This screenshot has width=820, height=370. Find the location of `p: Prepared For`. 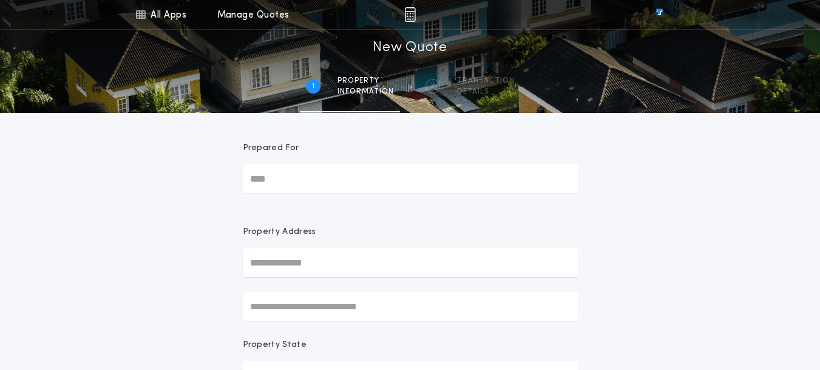

p: Prepared For is located at coordinates (271, 148).